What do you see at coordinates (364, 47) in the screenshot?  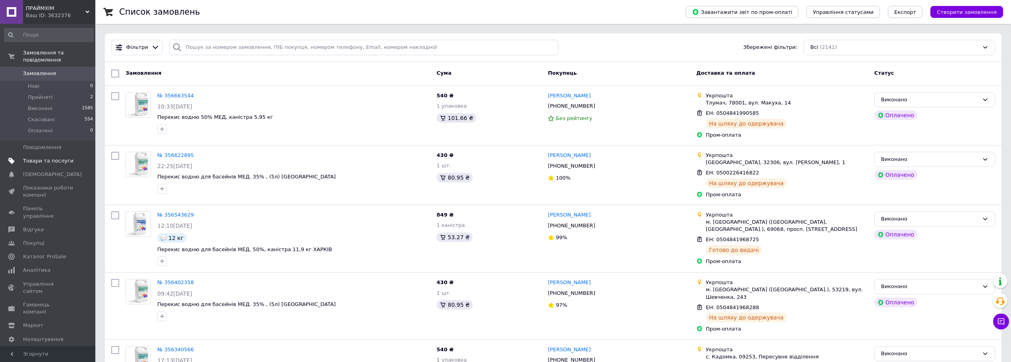 I see `input: Пошук за номером замовлення, ПІБ покупця, номером телефону, Email, номером накладної` at bounding box center [364, 47].